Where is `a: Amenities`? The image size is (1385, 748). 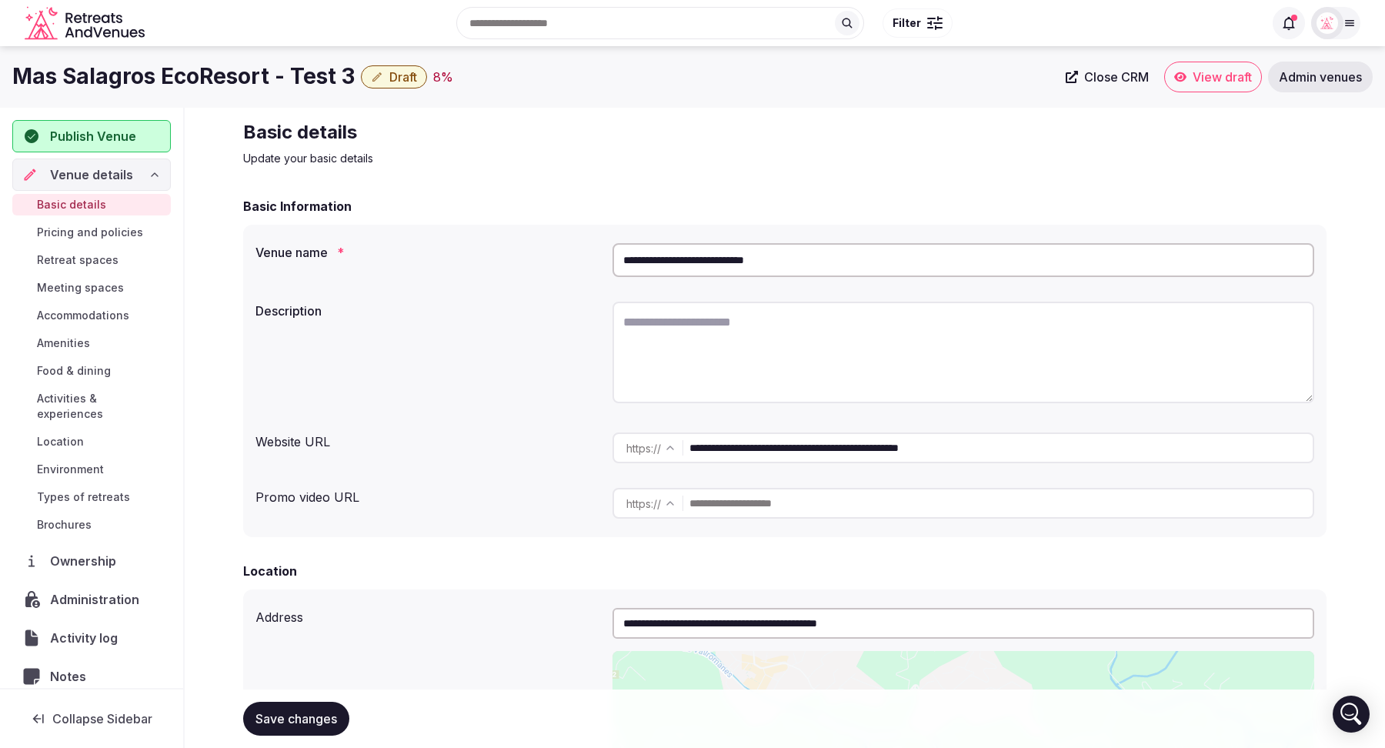
a: Amenities is located at coordinates (92, 343).